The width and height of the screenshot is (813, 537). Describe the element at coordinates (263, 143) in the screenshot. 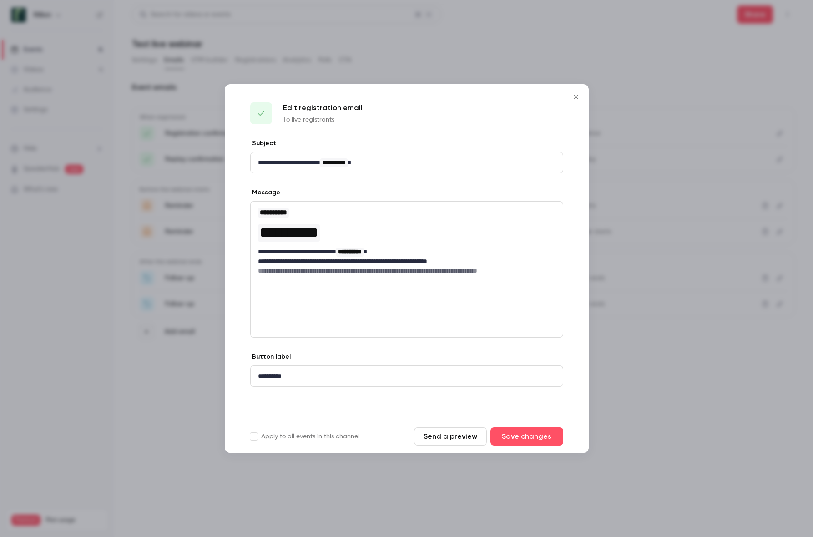

I see `label: Subject` at that location.